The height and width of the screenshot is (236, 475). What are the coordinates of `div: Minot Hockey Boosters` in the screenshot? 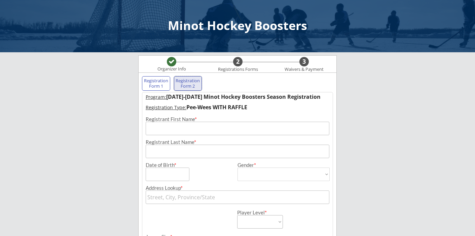 It's located at (238, 26).